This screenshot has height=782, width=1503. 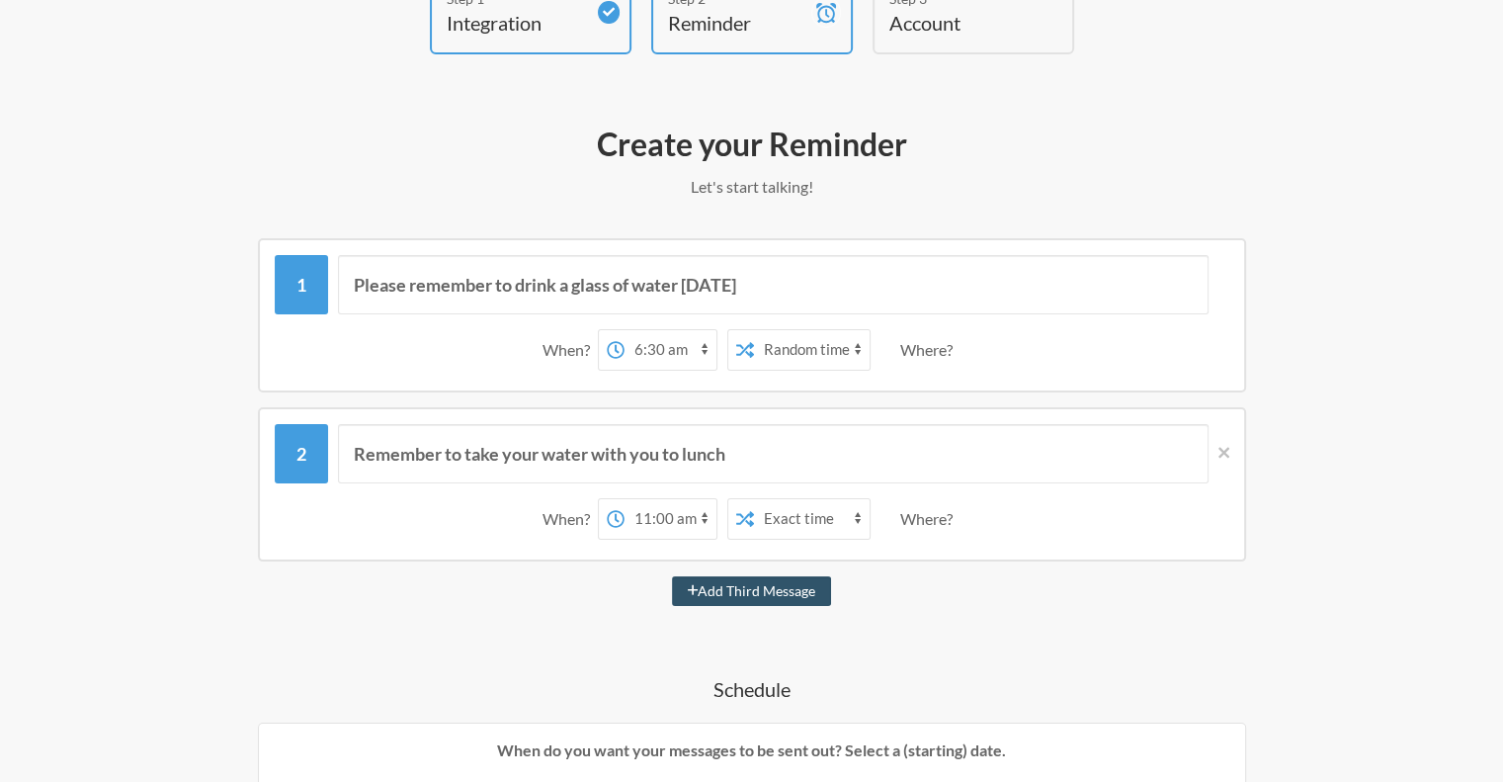 What do you see at coordinates (959, 23) in the screenshot?
I see `h4: Account` at bounding box center [959, 23].